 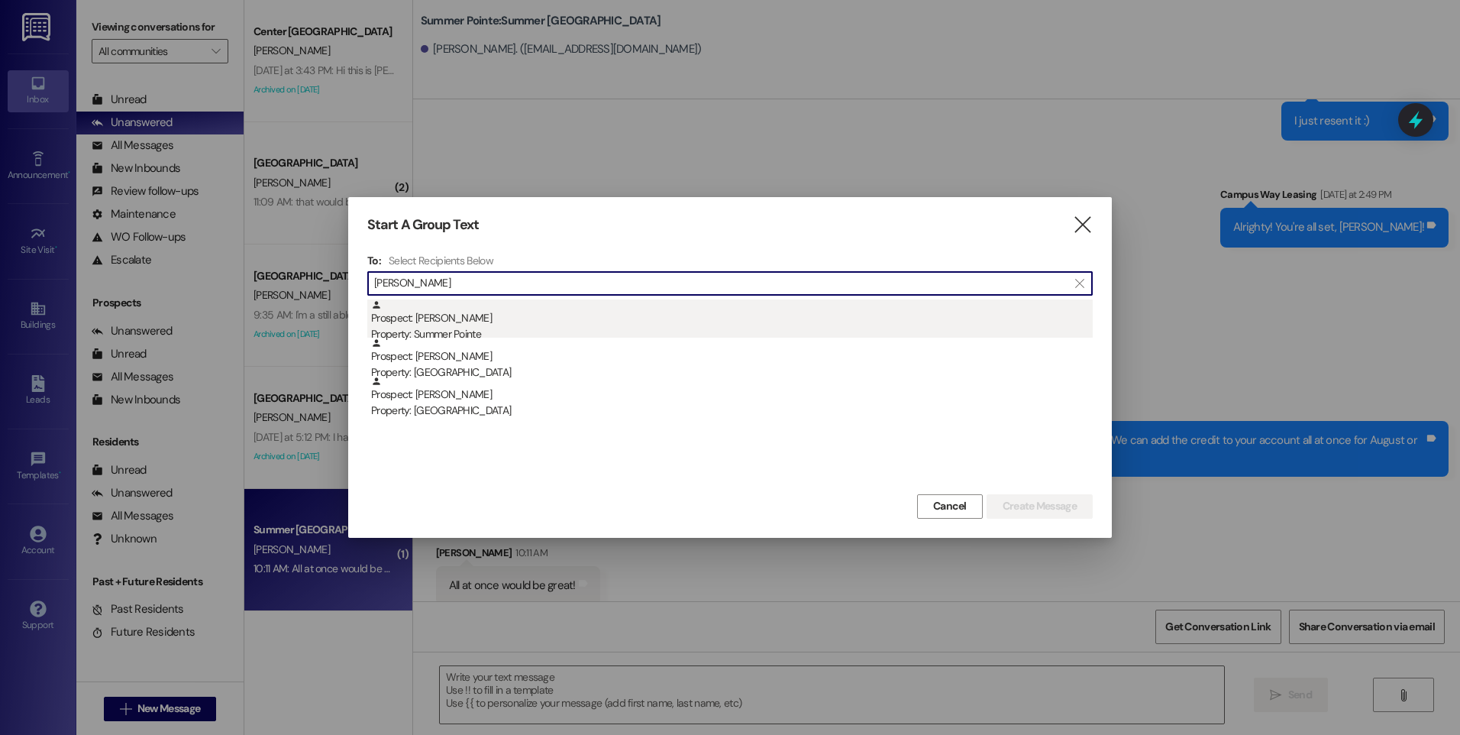 What do you see at coordinates (1039, 506) in the screenshot?
I see `span: Create Message` at bounding box center [1039, 506].